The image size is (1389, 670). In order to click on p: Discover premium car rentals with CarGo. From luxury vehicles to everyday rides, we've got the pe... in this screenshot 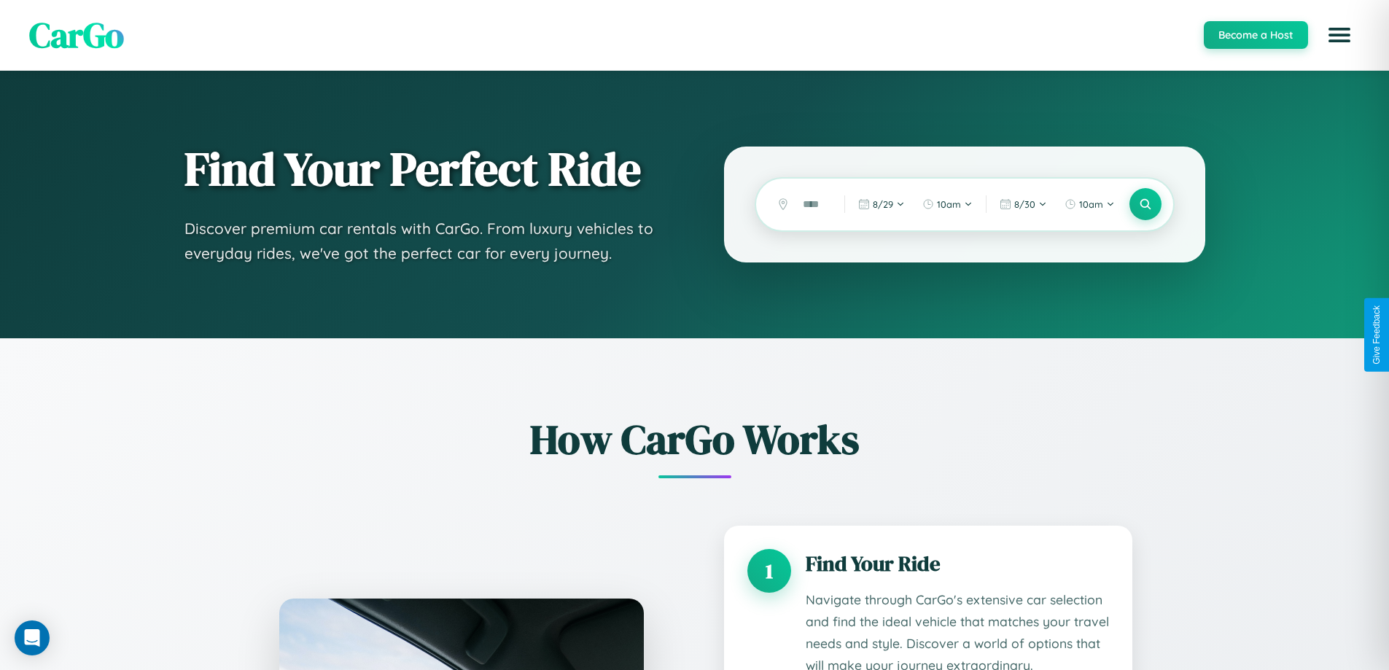, I will do `click(425, 241)`.